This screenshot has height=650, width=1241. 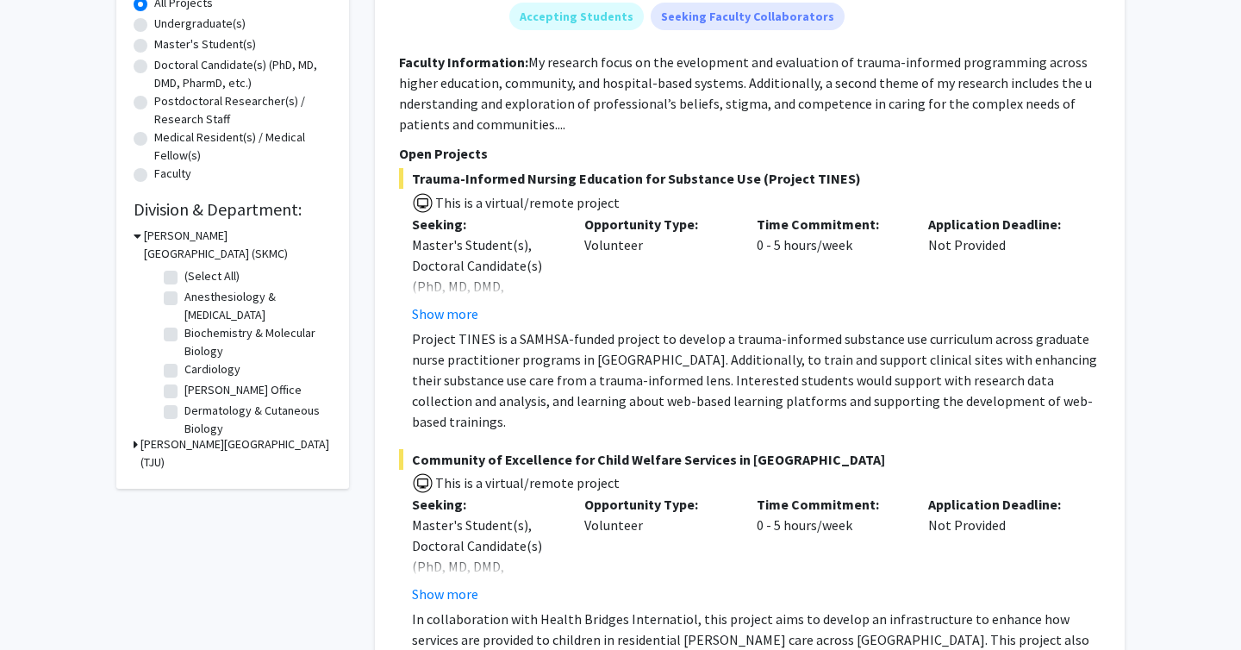 What do you see at coordinates (747, 16) in the screenshot?
I see `mat-chip: Seeking Faculty Collaborators` at bounding box center [747, 16].